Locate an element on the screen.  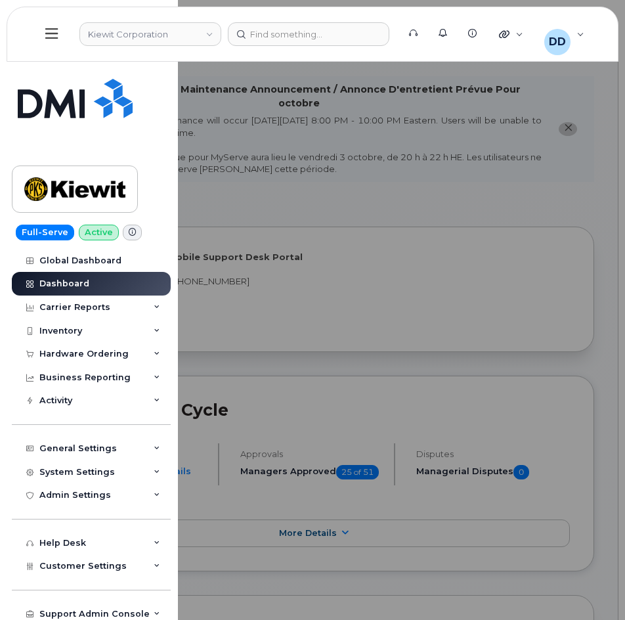
div: Dashboard is located at coordinates (64, 284).